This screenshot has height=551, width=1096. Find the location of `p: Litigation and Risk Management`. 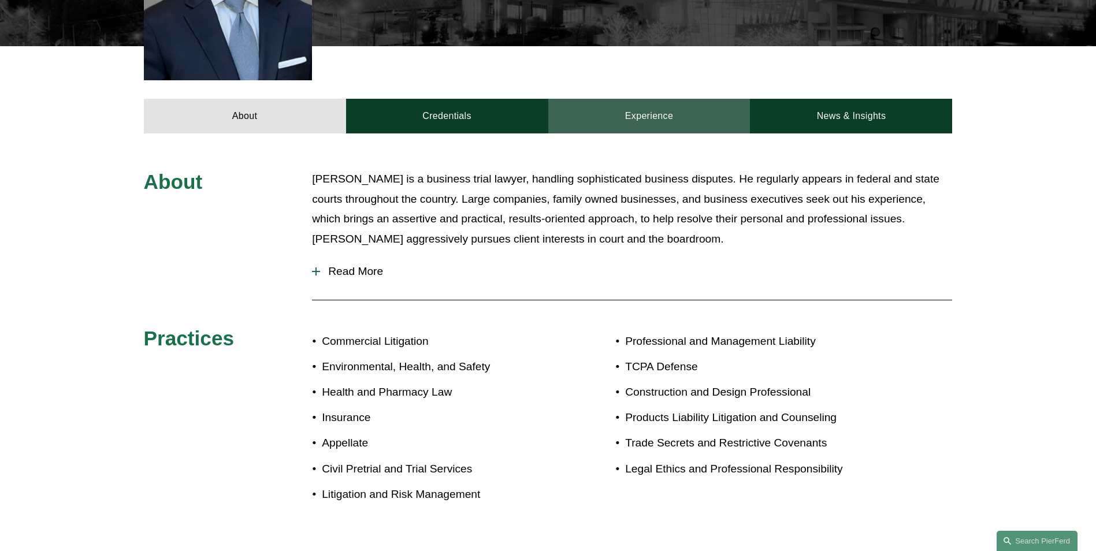

p: Litigation and Risk Management is located at coordinates (434, 494).